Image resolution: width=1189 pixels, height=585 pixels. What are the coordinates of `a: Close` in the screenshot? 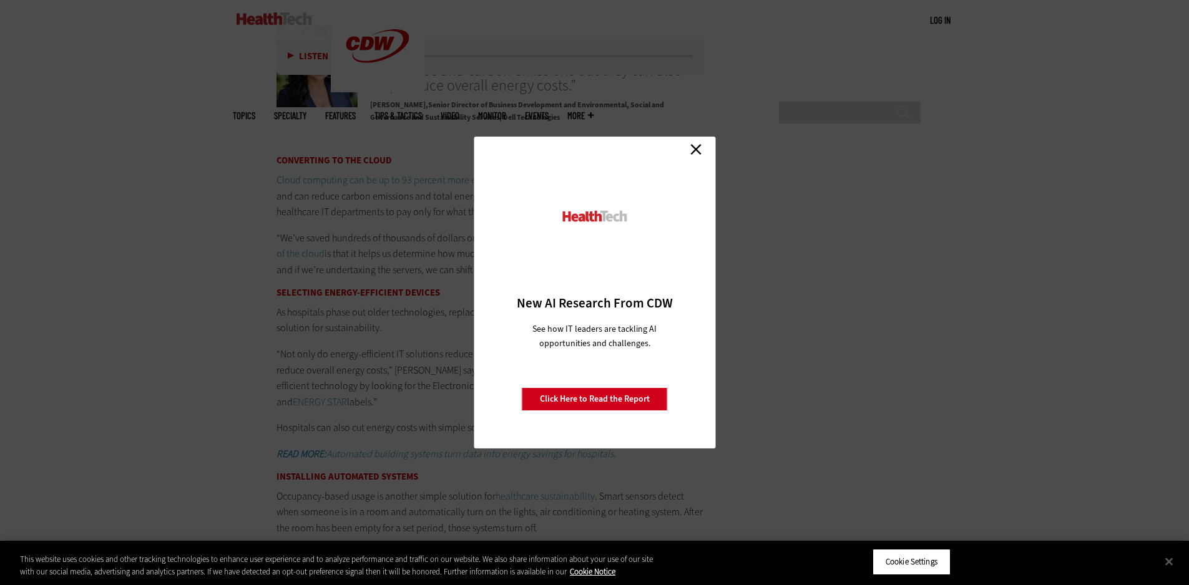 It's located at (696, 149).